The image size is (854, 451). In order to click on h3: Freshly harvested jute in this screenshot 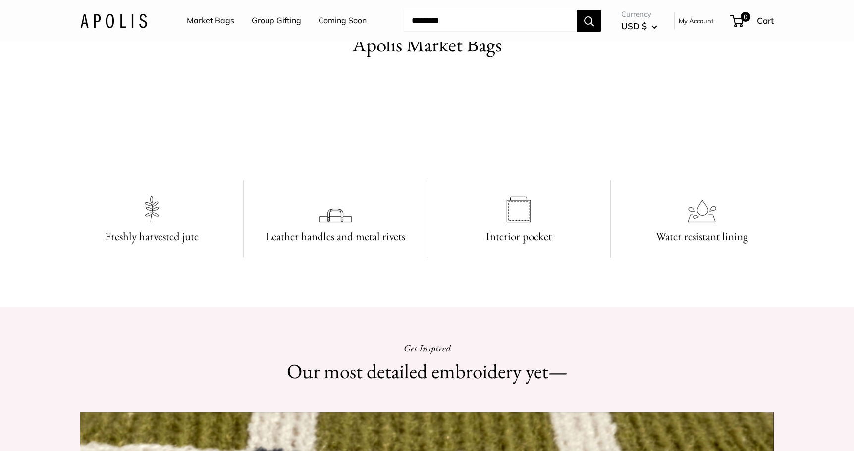, I will do `click(152, 236)`.